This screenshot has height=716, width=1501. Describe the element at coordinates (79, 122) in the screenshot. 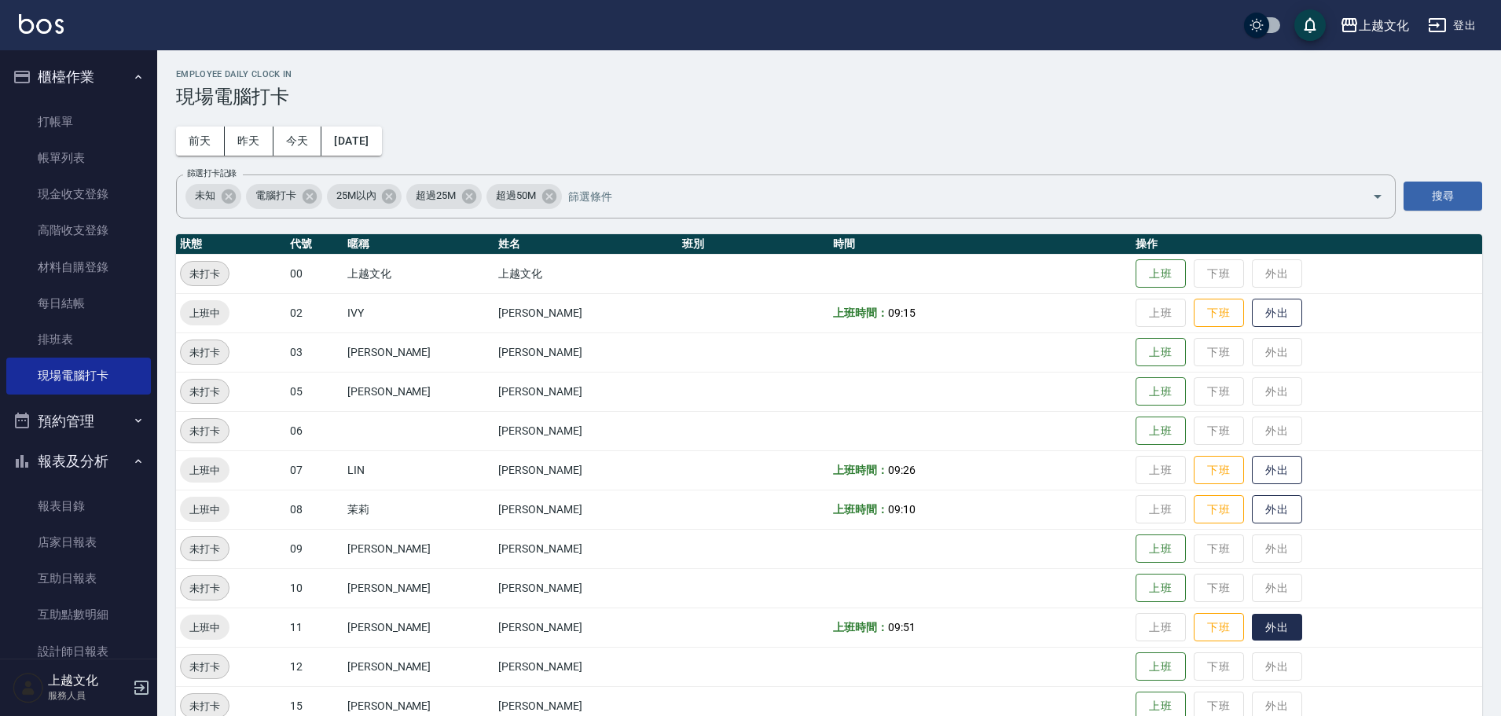

I see `a: 打帳單` at that location.